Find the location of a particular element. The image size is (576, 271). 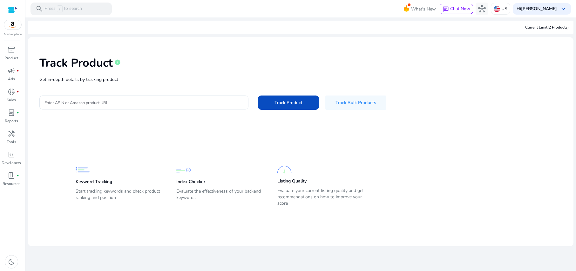

span: Track Product is located at coordinates (289, 103).